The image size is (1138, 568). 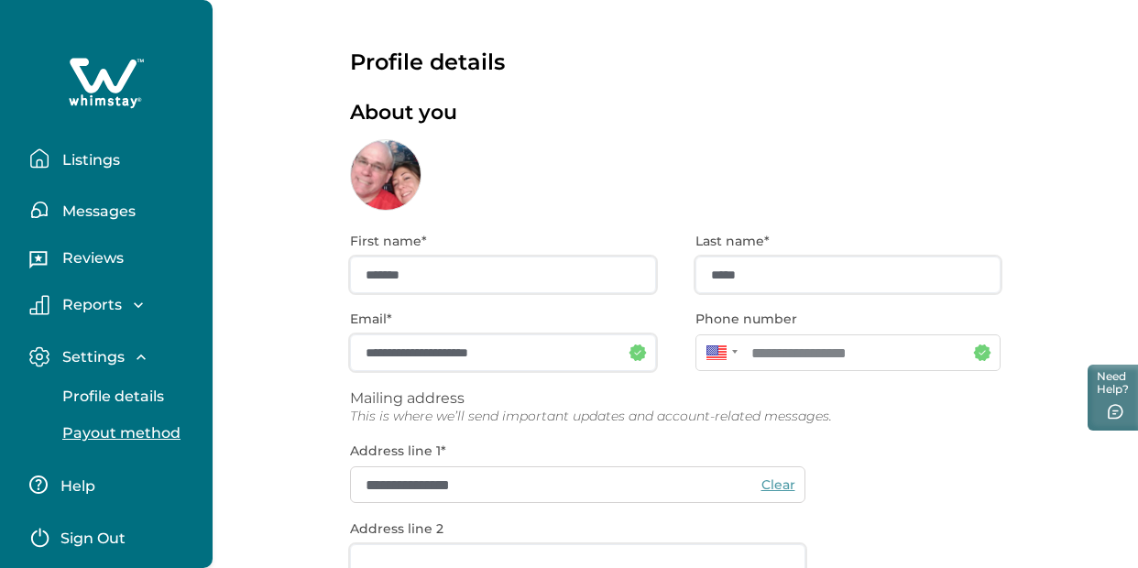 I want to click on p: Reports, so click(x=89, y=305).